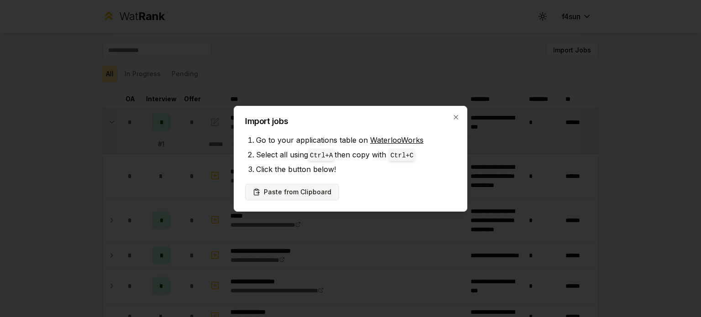 The width and height of the screenshot is (701, 317). Describe the element at coordinates (351, 121) in the screenshot. I see `h2: Import jobs` at that location.